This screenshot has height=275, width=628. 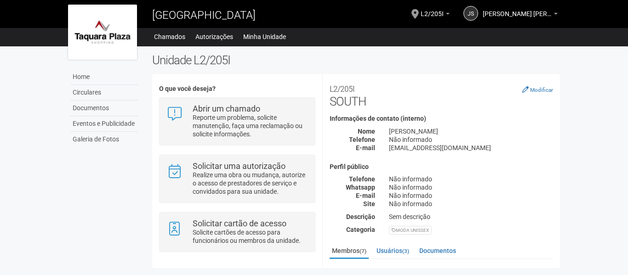 What do you see at coordinates (360, 230) in the screenshot?
I see `strong: Categoria` at bounding box center [360, 230].